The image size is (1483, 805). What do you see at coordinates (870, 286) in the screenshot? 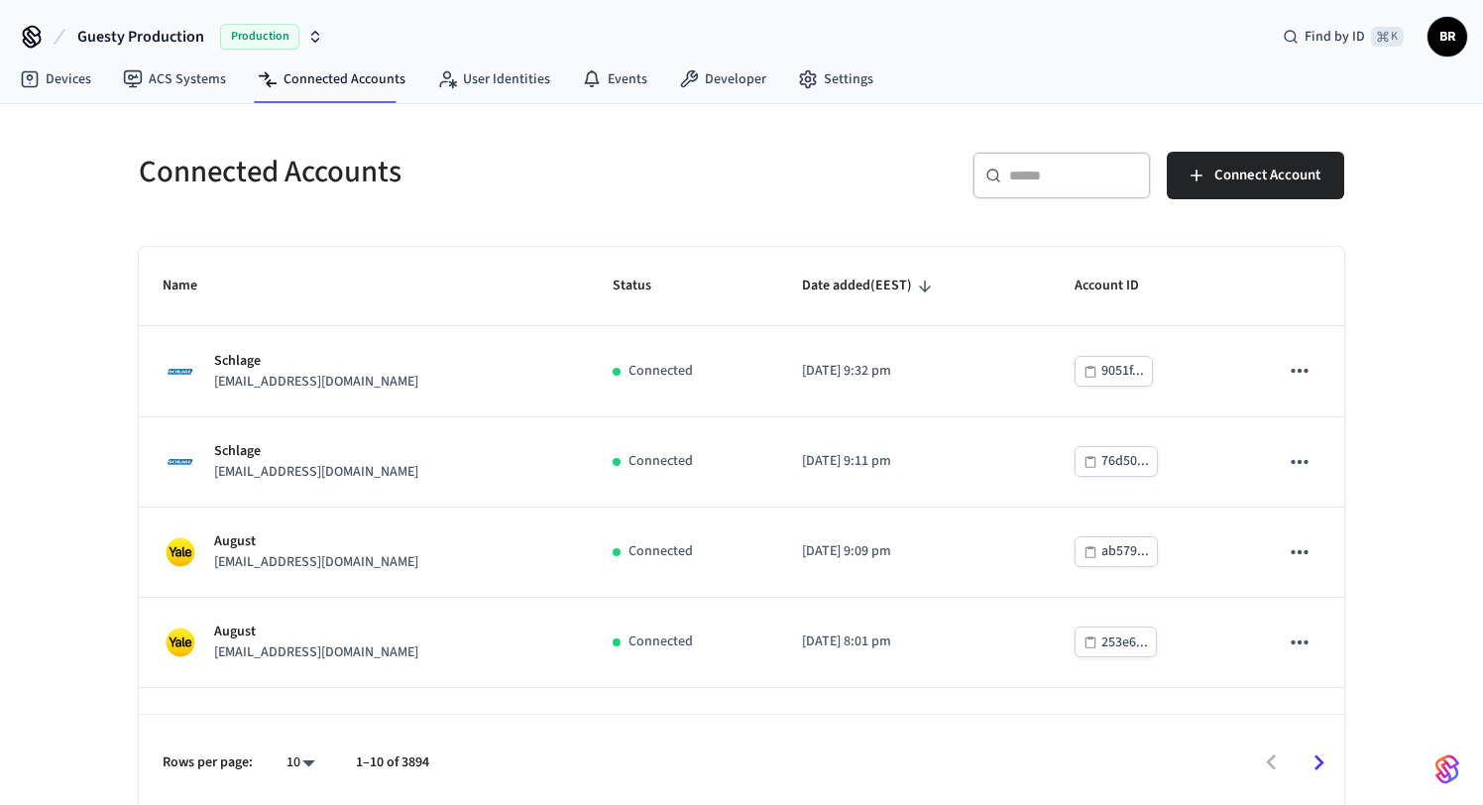
I see `span: Date added(EEST)` at bounding box center [870, 286].